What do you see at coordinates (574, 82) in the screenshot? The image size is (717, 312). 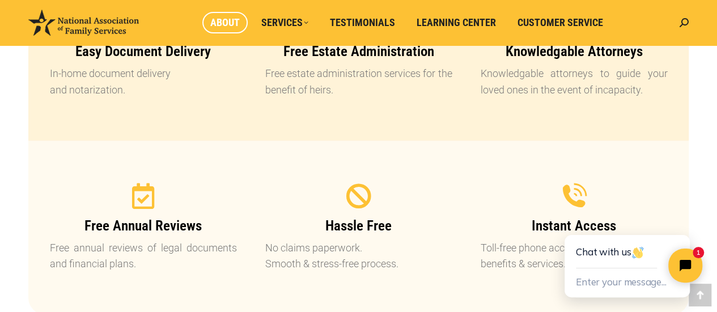 I see `p: Knowledgable attorneys to guide your loved ones in the event of incapacity.` at bounding box center [574, 82].